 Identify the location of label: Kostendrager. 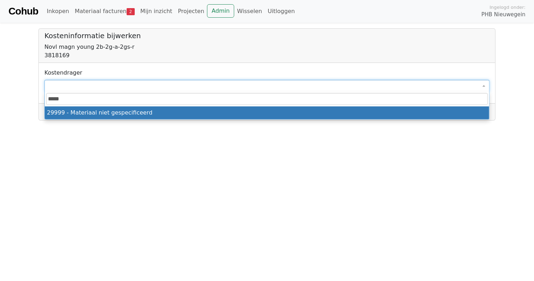
(63, 73).